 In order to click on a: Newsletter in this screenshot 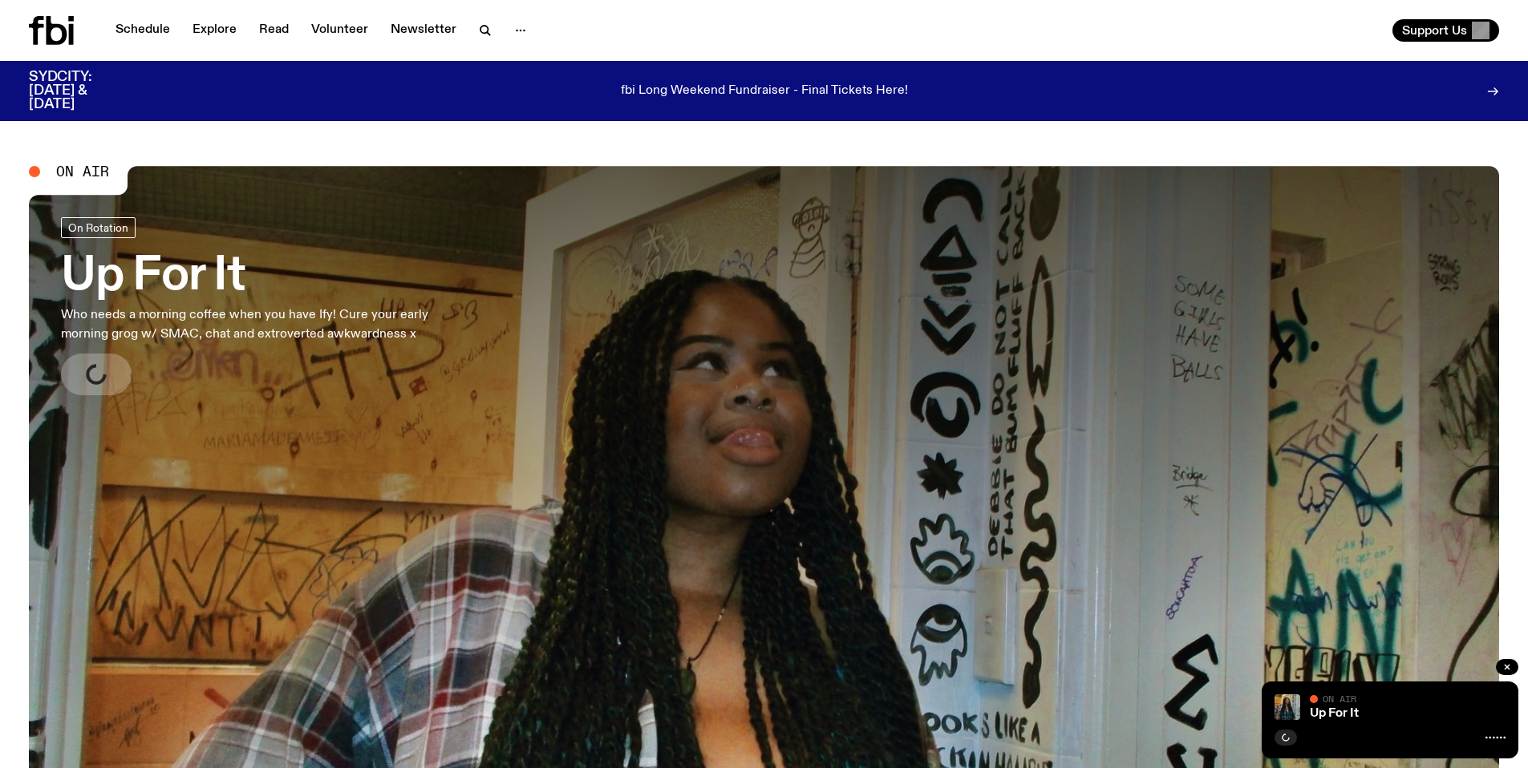, I will do `click(424, 30)`.